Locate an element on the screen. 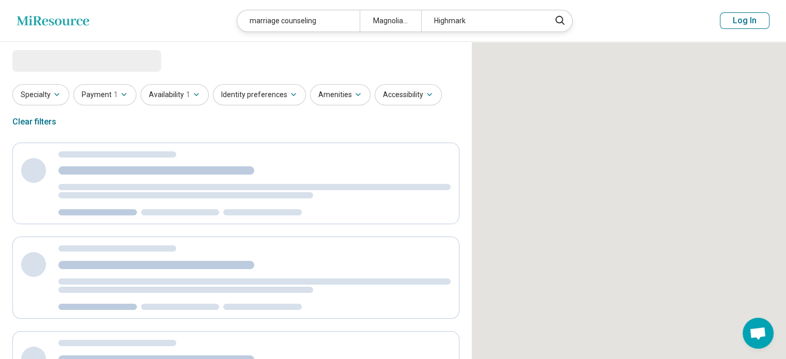 The image size is (786, 359). span: Loading... is located at coordinates (56, 60).